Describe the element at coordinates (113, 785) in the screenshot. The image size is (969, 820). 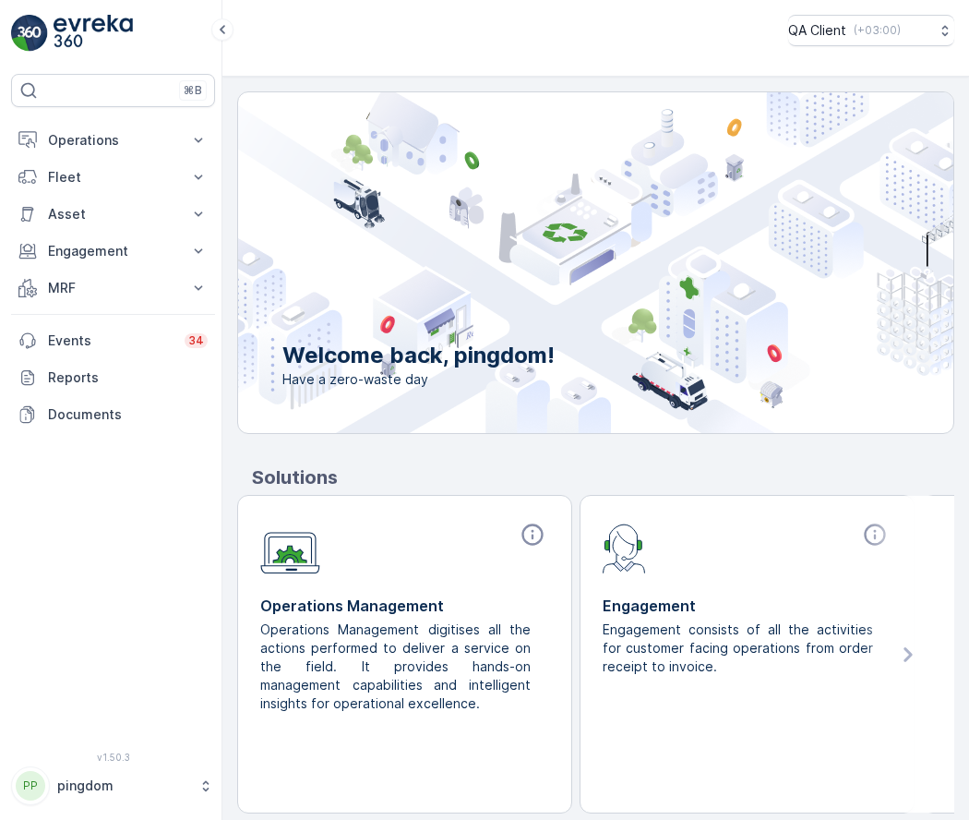
I see `button: PPpingdom` at that location.